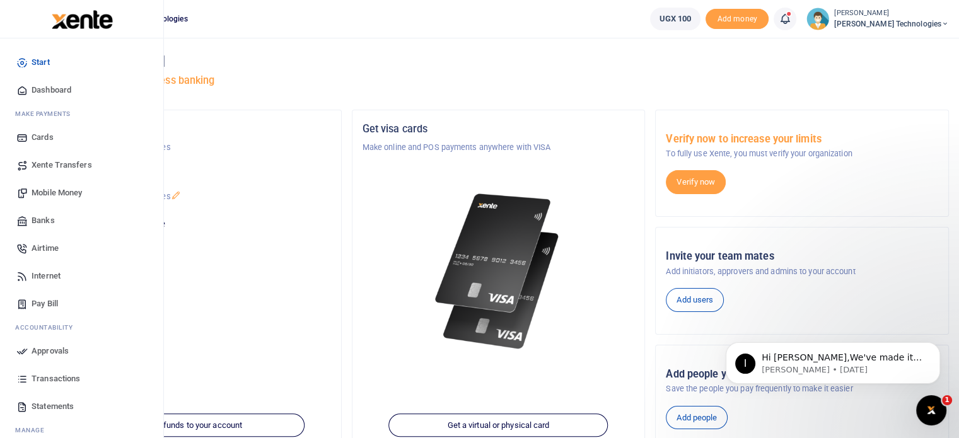  Describe the element at coordinates (81, 327) in the screenshot. I see `li: Ac` at that location.